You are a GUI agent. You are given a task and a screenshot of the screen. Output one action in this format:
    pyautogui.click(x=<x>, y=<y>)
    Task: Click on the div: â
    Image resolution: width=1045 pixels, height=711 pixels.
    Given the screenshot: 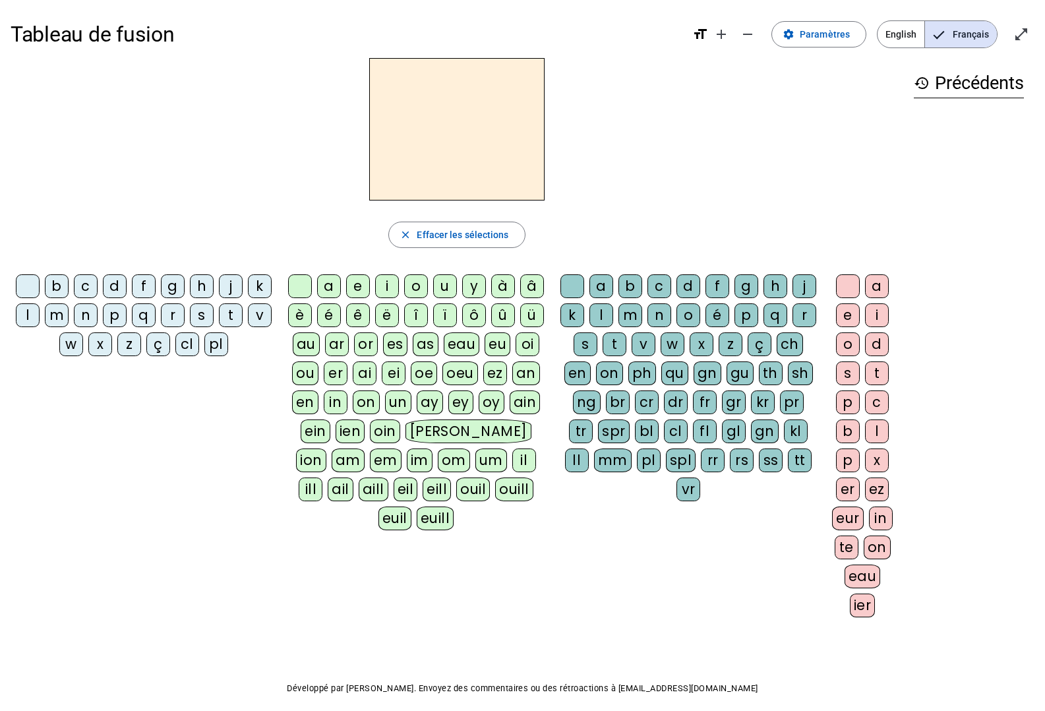 What is the action you would take?
    pyautogui.click(x=532, y=286)
    